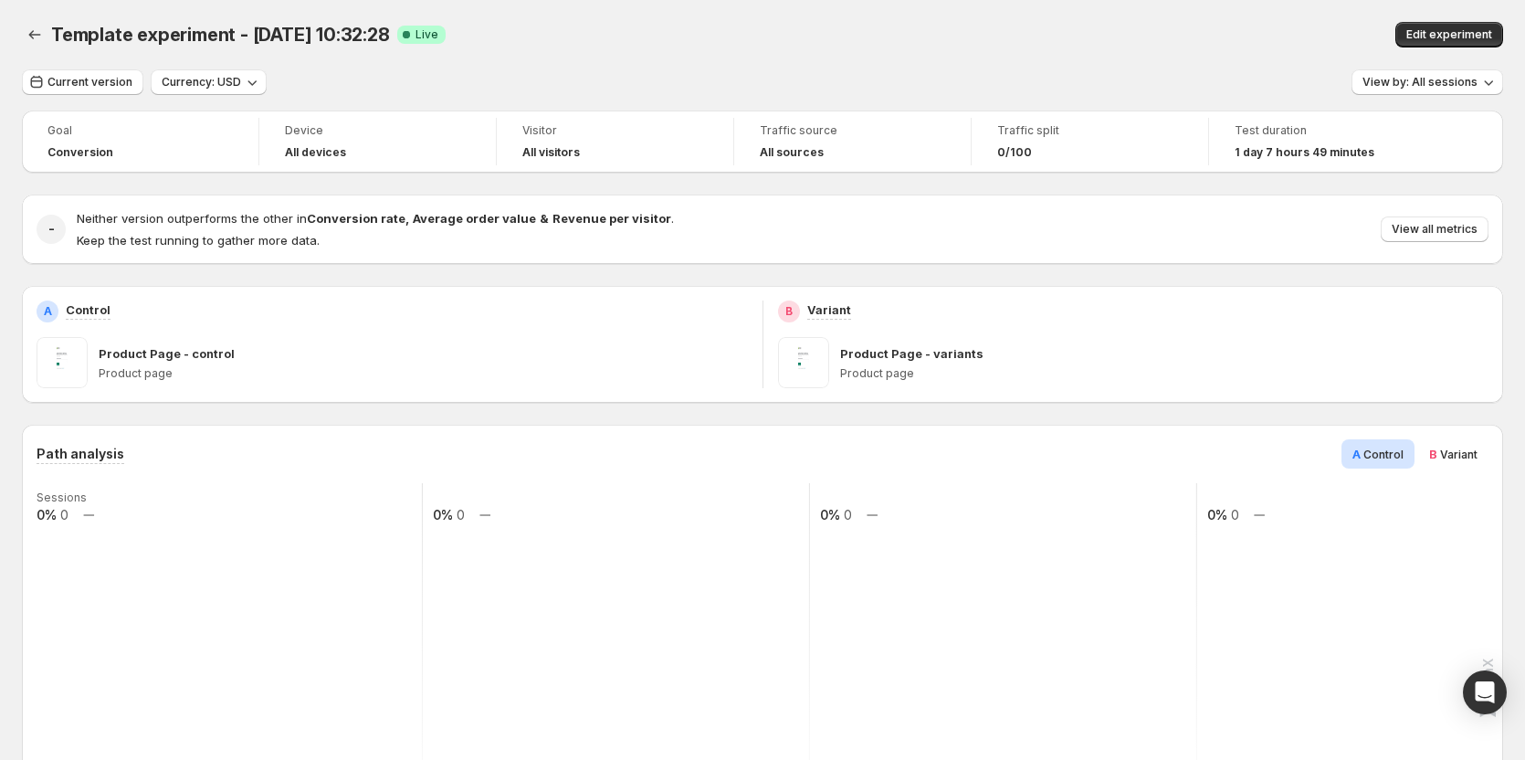  What do you see at coordinates (551, 153) in the screenshot?
I see `h4: All visitors` at bounding box center [551, 153].